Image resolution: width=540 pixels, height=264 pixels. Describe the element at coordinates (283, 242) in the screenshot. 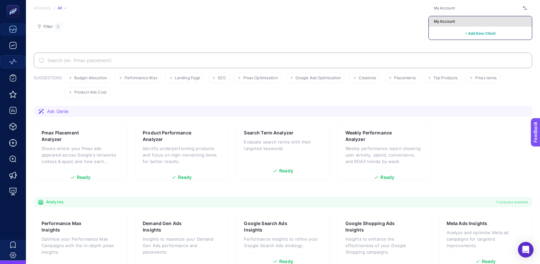

I see `p: Performance insights to refine your Google Search Ads strategy.` at that location.